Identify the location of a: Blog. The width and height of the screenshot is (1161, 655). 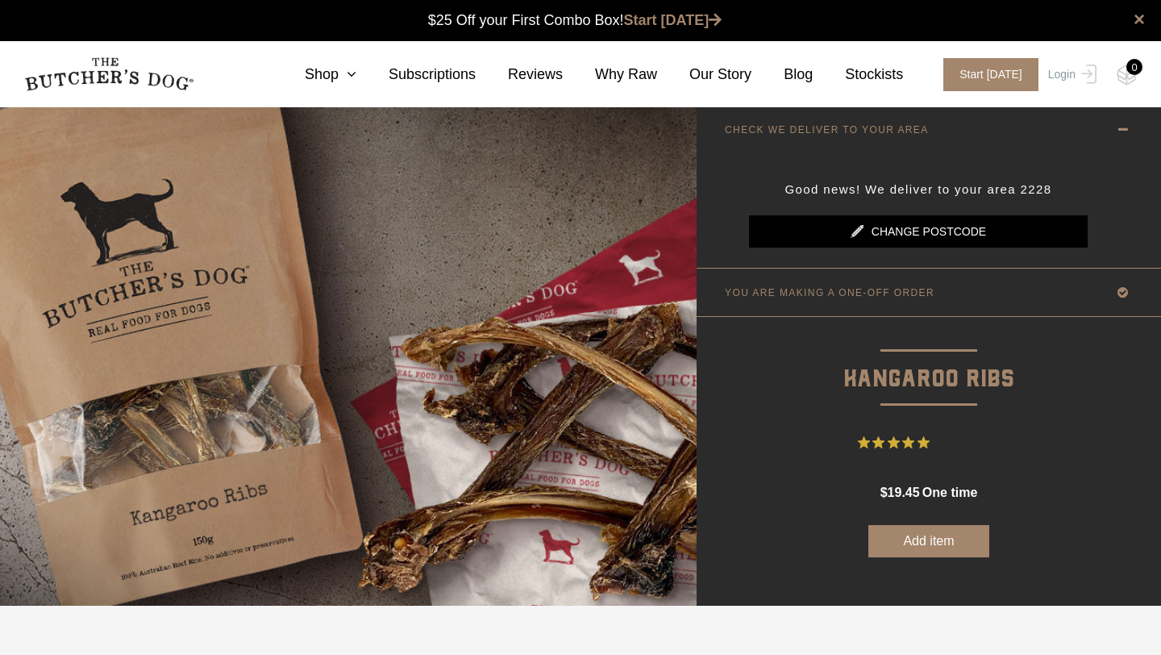
(782, 74).